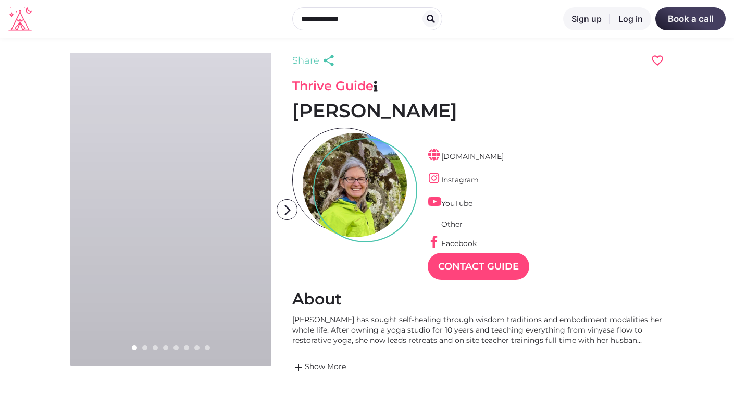 Image resolution: width=734 pixels, height=404 pixels. Describe the element at coordinates (478, 86) in the screenshot. I see `h3: Thrive Guide` at that location.